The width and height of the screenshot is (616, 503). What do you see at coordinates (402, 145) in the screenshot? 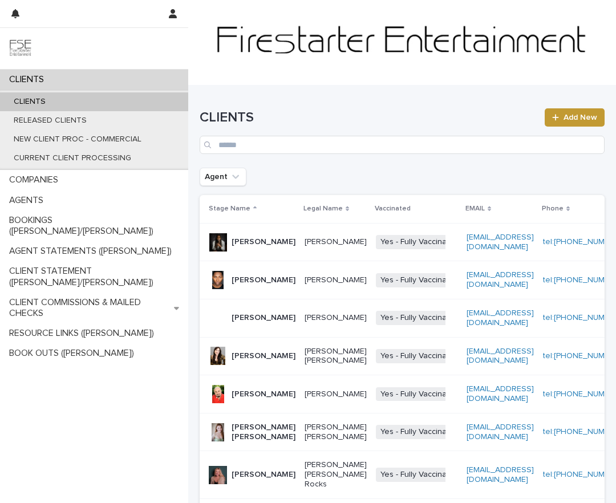
I see `div: Search` at bounding box center [402, 145].